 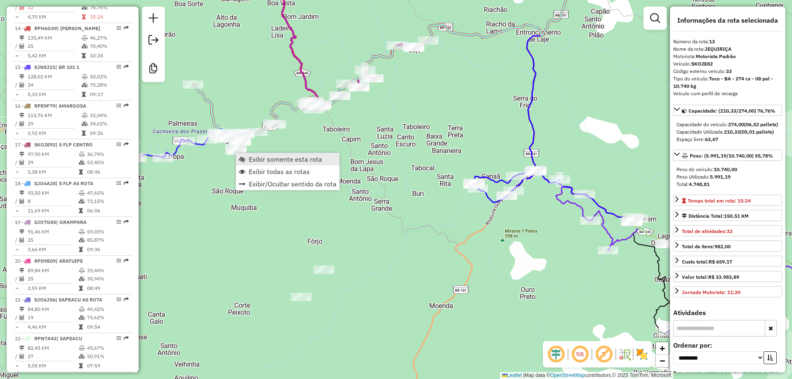 I want to click on span: RPN7A43, so click(x=45, y=338).